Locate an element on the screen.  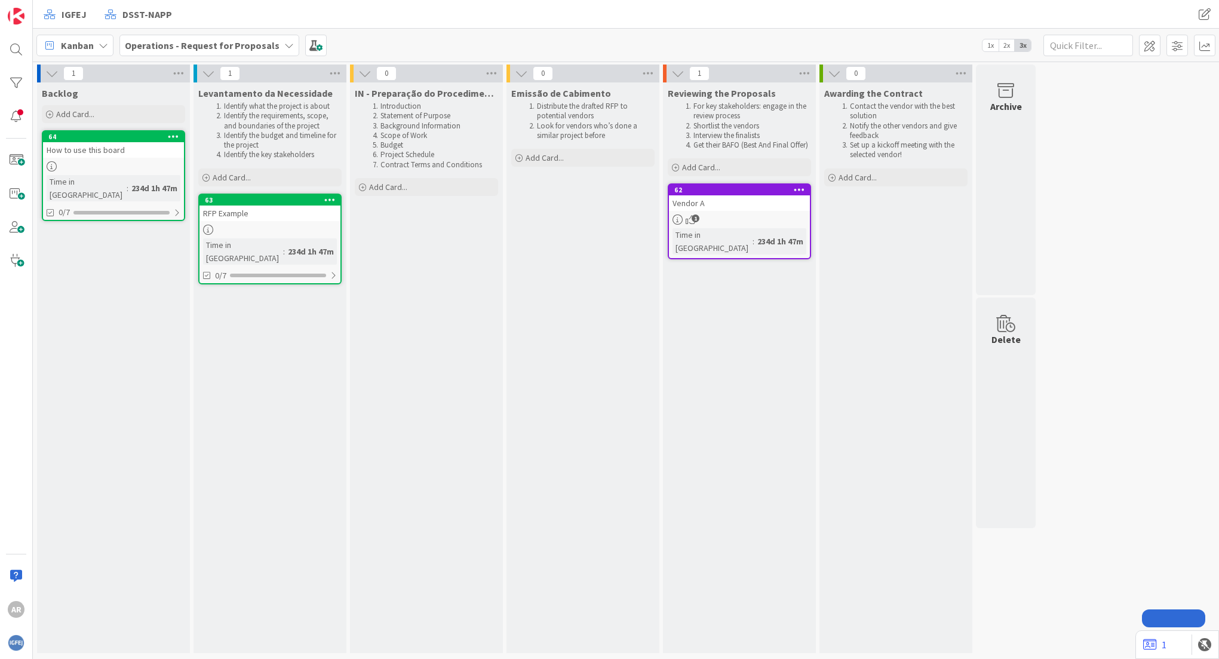
span: 3x is located at coordinates (1023, 45).